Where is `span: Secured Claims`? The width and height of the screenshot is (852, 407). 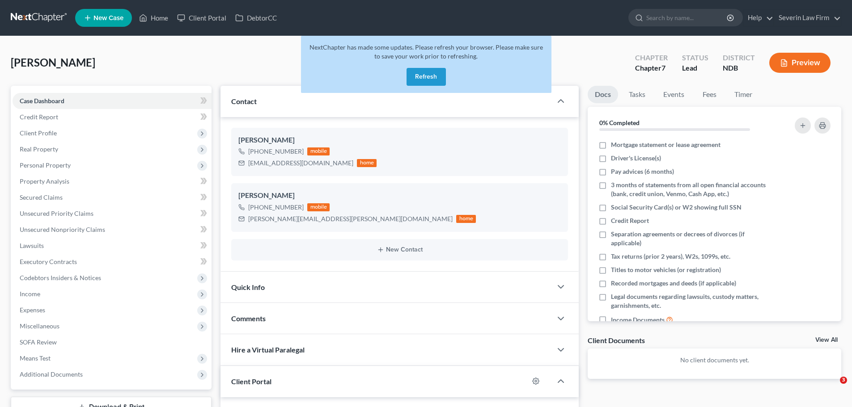 span: Secured Claims is located at coordinates (41, 197).